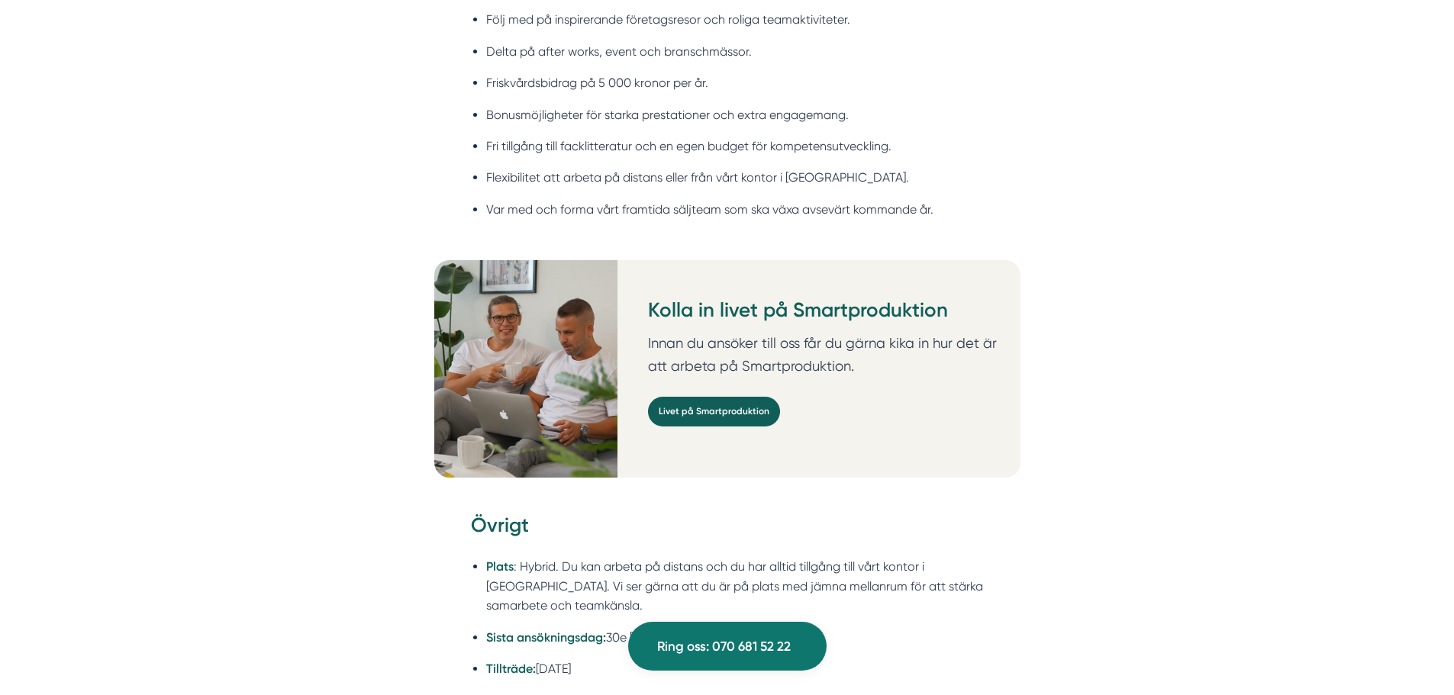  What do you see at coordinates (735, 19) in the screenshot?
I see `li: Följ med på inspirerande företagsresor och roliga teamaktiviteter.` at bounding box center [735, 19].